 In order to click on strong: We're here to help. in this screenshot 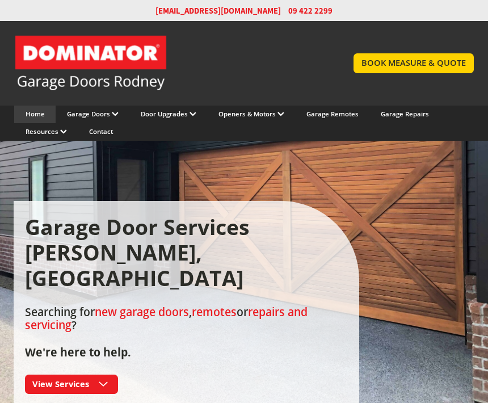, I will do `click(78, 352)`.